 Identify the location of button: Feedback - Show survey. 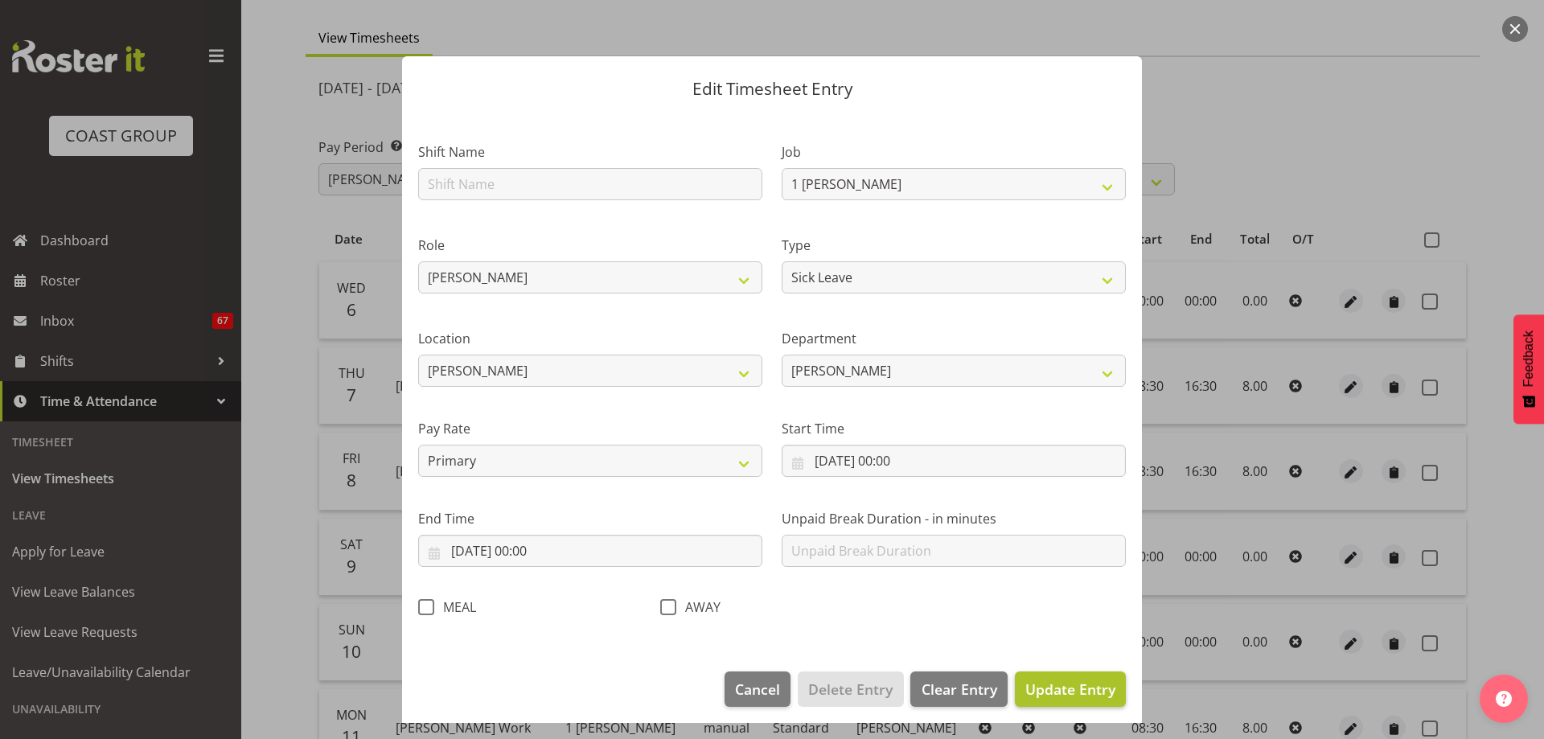
(1529, 369).